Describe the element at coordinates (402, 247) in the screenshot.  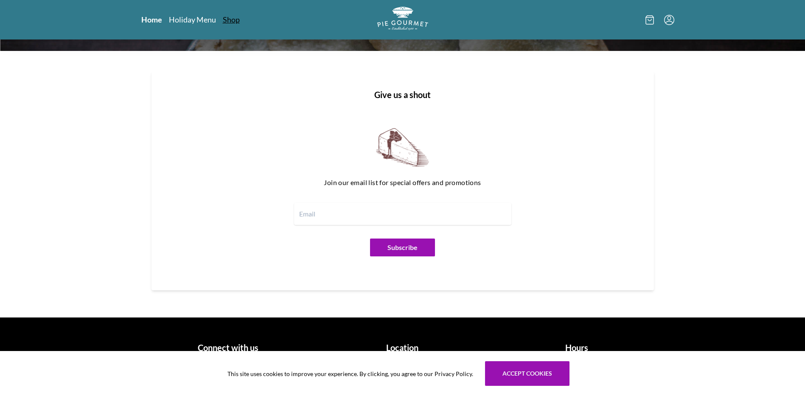
I see `button: Subscribe` at that location.